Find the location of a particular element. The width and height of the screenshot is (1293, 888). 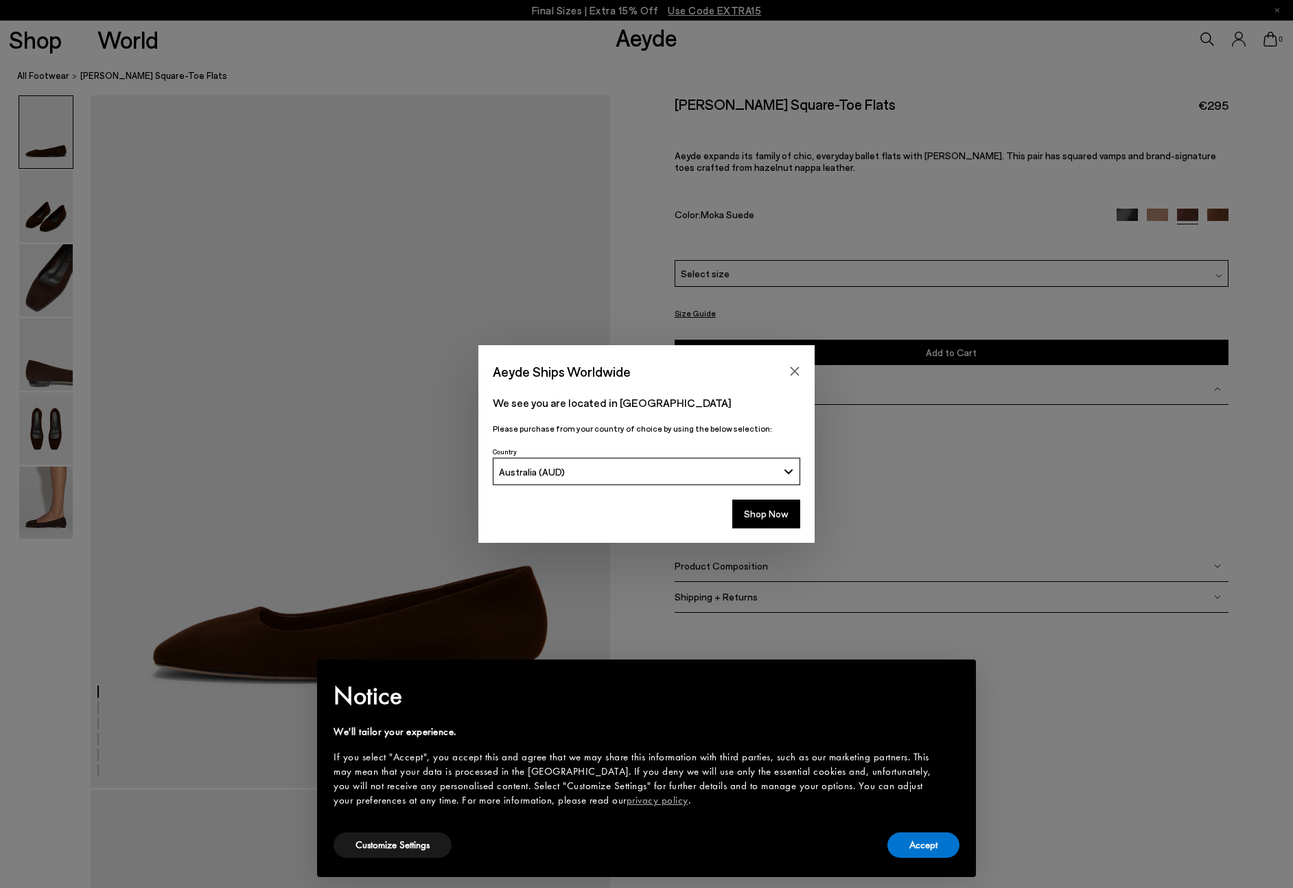

button: Close is located at coordinates (795, 371).